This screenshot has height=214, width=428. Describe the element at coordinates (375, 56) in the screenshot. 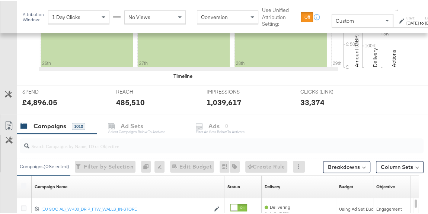

I see `text: Delivery` at that location.